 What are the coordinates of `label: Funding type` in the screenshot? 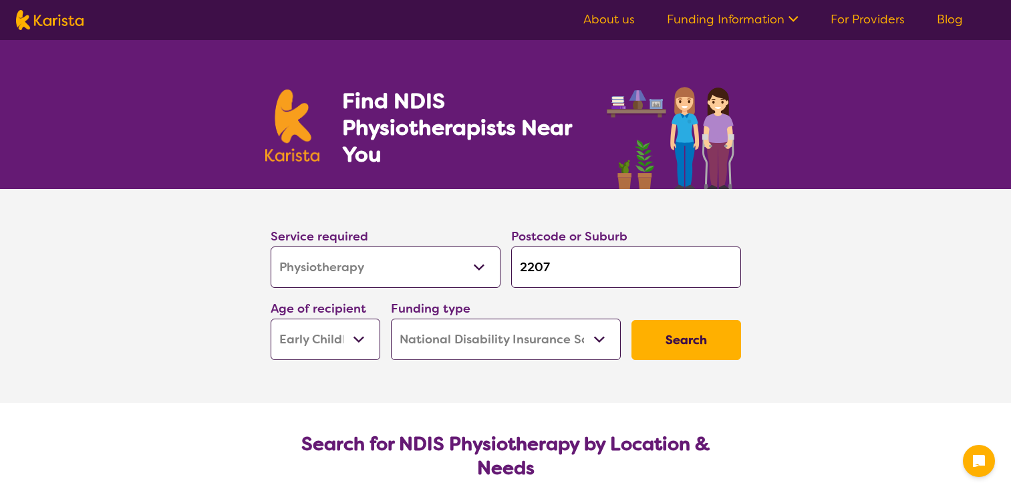 It's located at (430, 309).